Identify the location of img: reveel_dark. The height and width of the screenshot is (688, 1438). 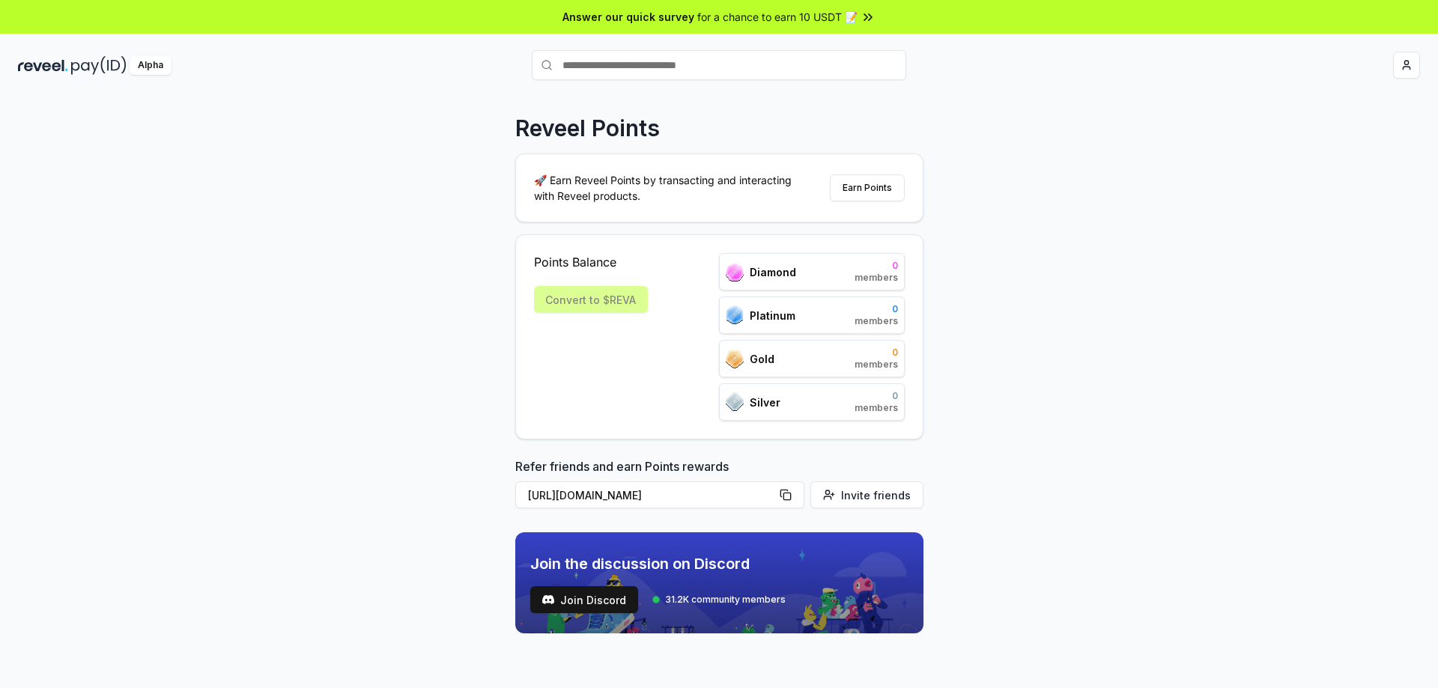
(43, 65).